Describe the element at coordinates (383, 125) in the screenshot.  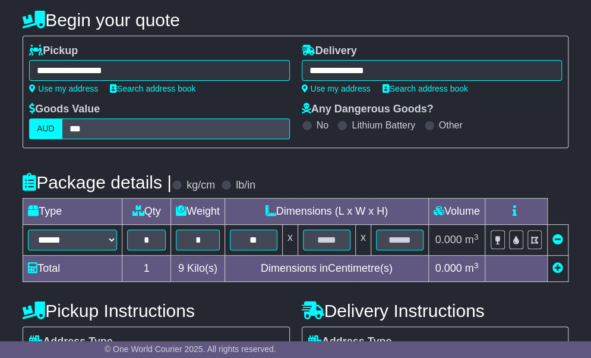
I see `label: Lithium Battery` at that location.